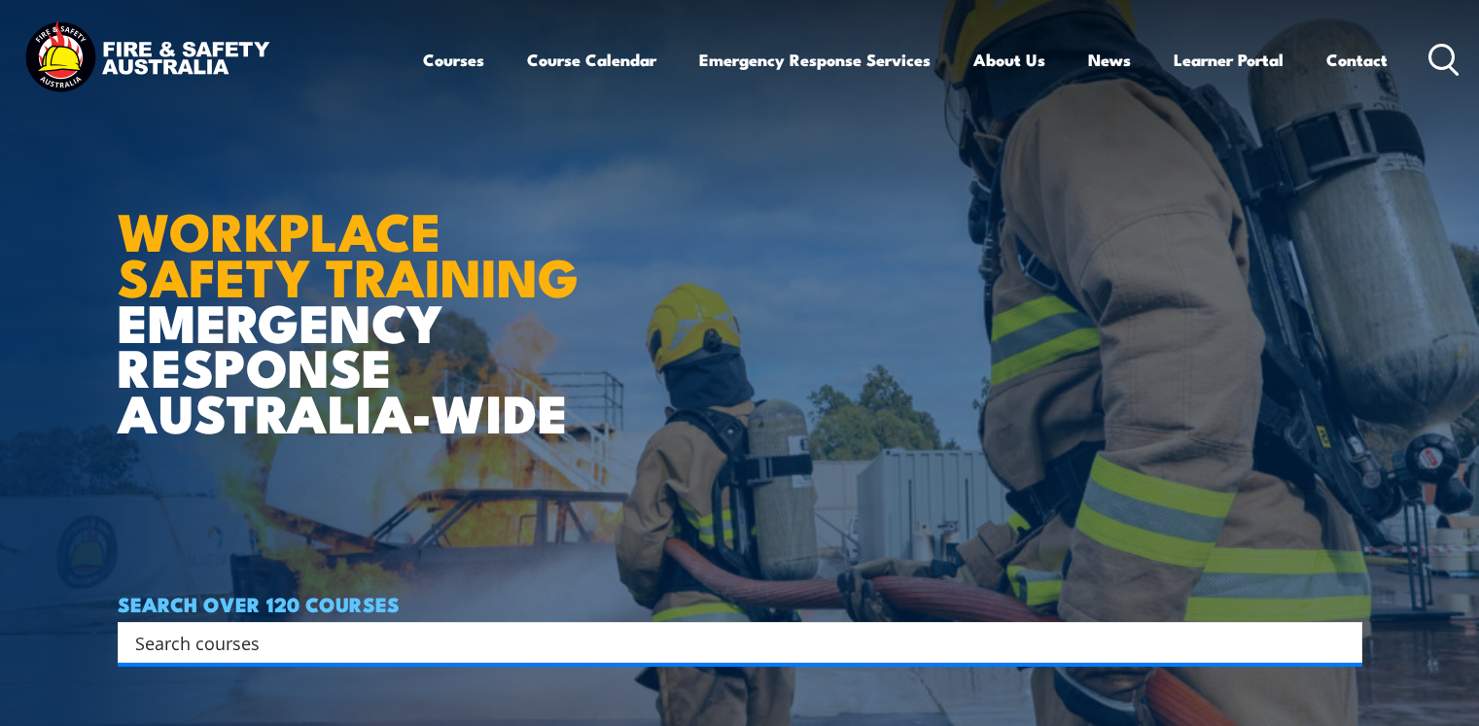  What do you see at coordinates (1109, 59) in the screenshot?
I see `a: News` at bounding box center [1109, 59].